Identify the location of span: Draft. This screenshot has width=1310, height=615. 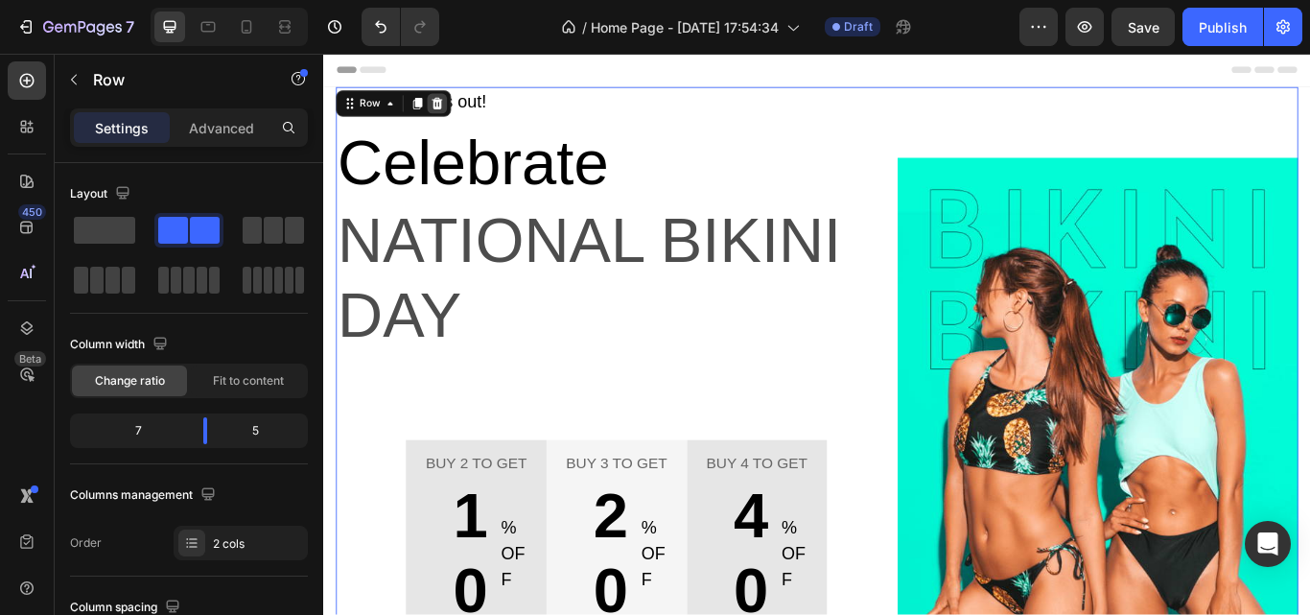
(858, 27).